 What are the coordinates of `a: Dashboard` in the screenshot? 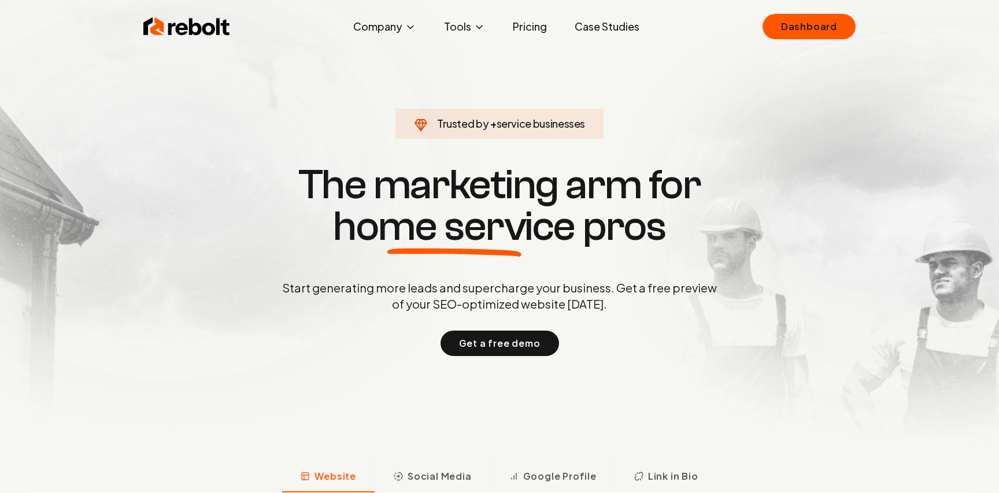 It's located at (808, 27).